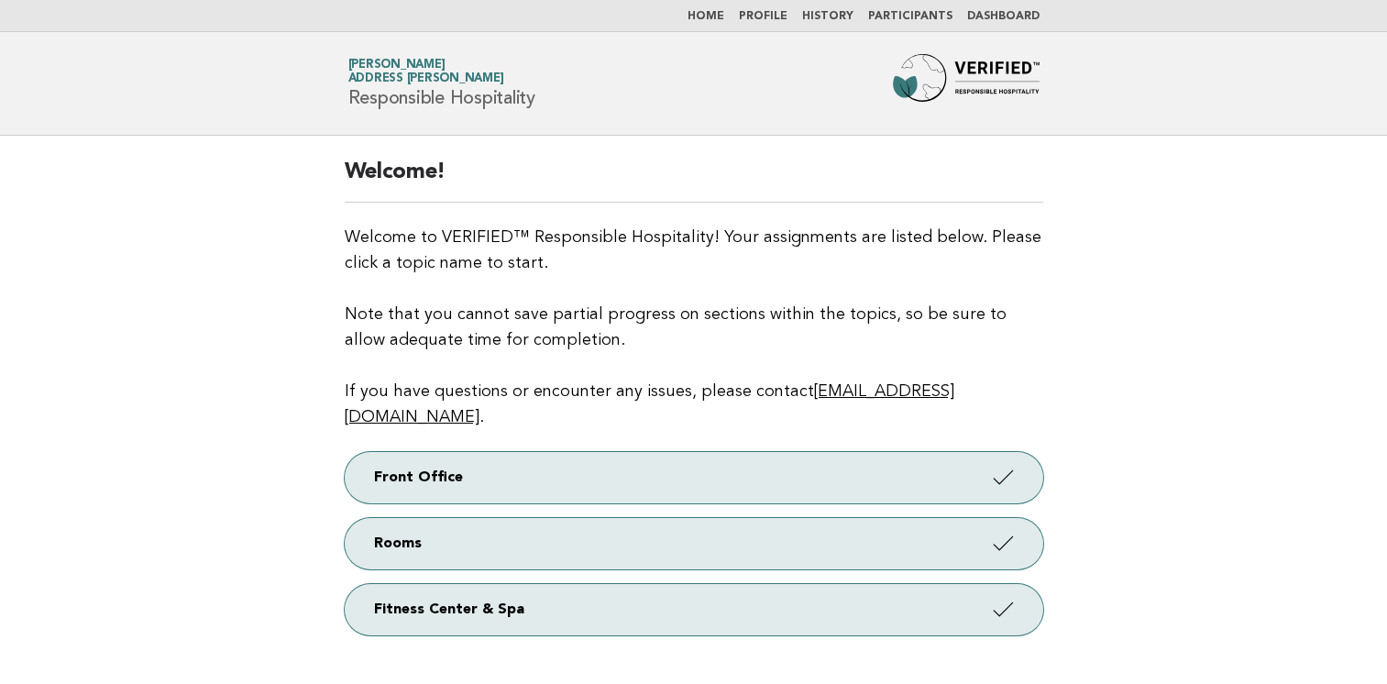 This screenshot has width=1387, height=684. Describe the element at coordinates (694, 610) in the screenshot. I see `a: Fitness Center & Spa` at that location.